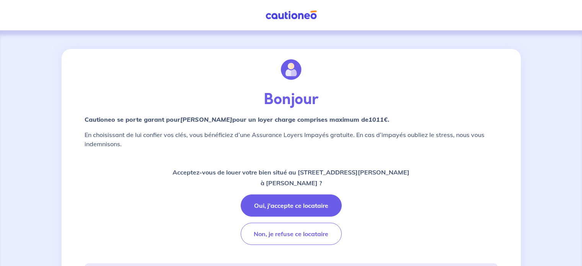  Describe the element at coordinates (378, 119) in the screenshot. I see `em: 1011€` at that location.